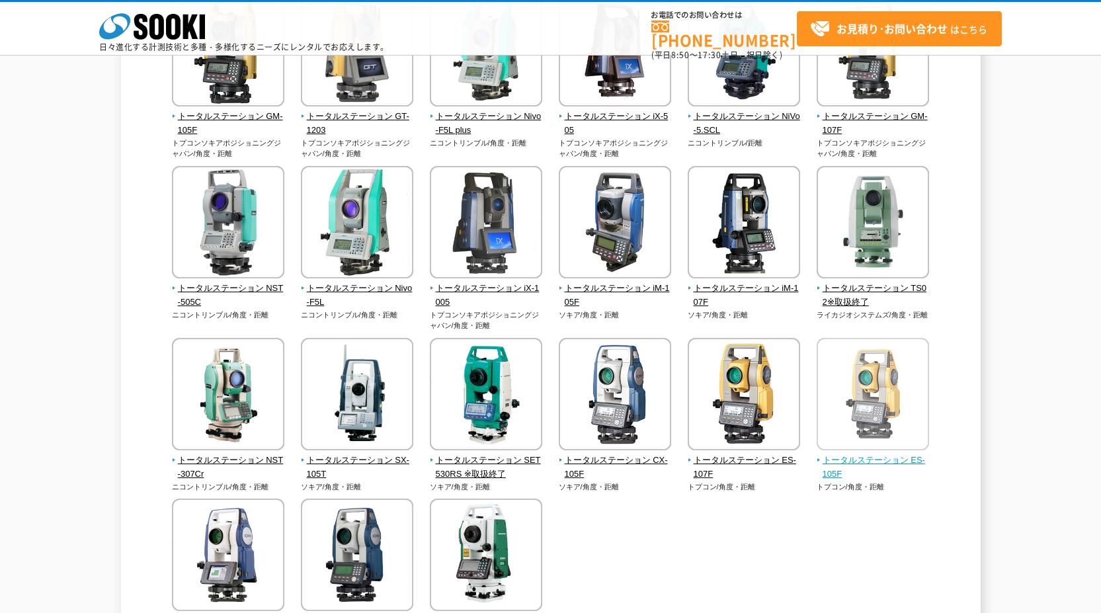  What do you see at coordinates (615, 395) in the screenshot?
I see `img: トータルステーション CX-105F` at bounding box center [615, 395].